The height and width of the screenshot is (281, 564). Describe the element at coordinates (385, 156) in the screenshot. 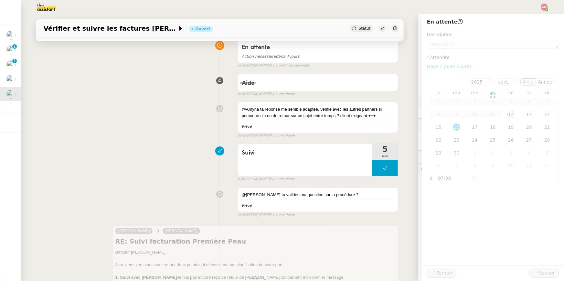

I see `span: min` at that location.